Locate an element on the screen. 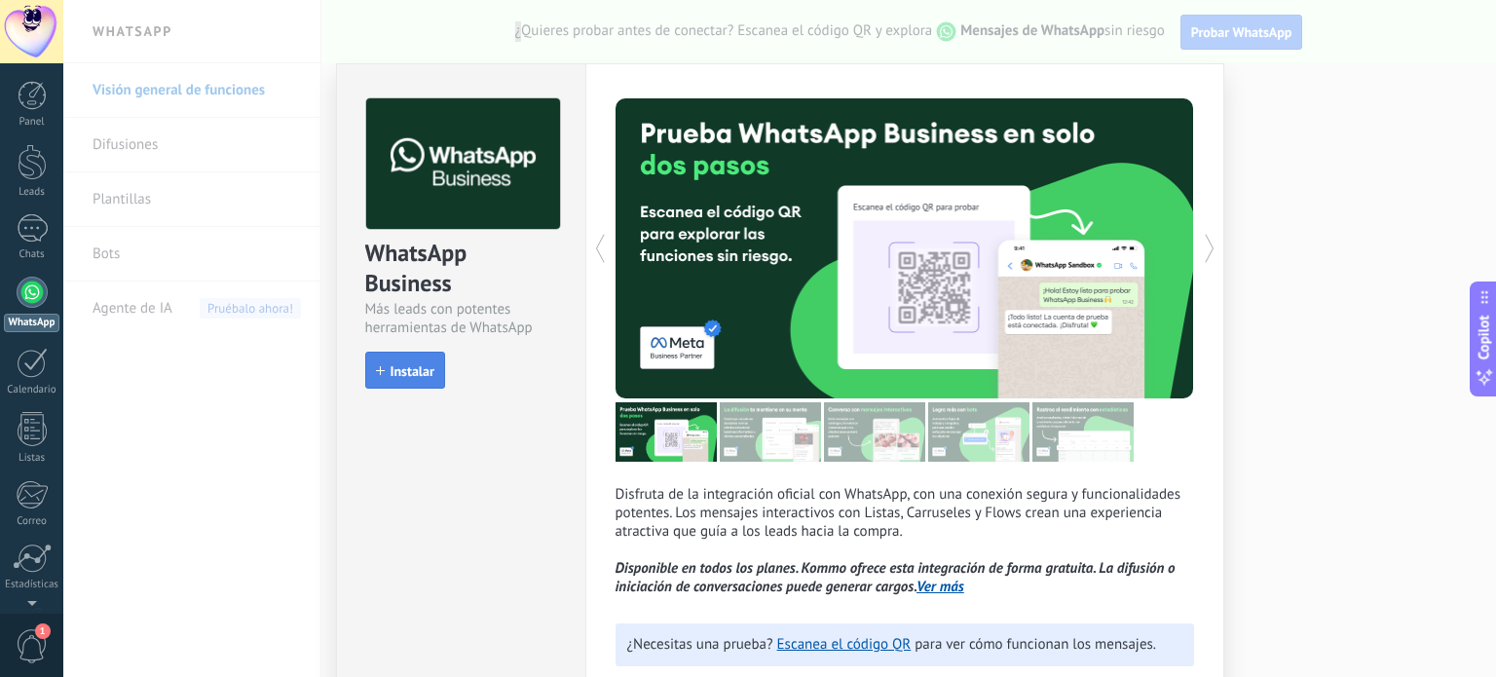 The height and width of the screenshot is (677, 1496). div: Correo is located at coordinates (32, 521).